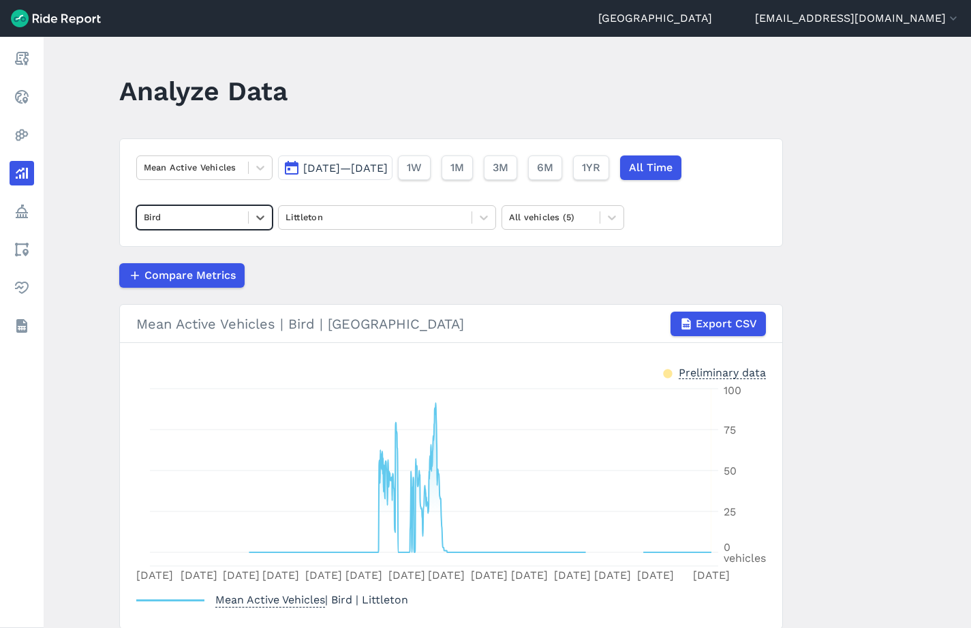 The image size is (971, 628). What do you see at coordinates (730, 429) in the screenshot?
I see `tspan: 75` at bounding box center [730, 429].